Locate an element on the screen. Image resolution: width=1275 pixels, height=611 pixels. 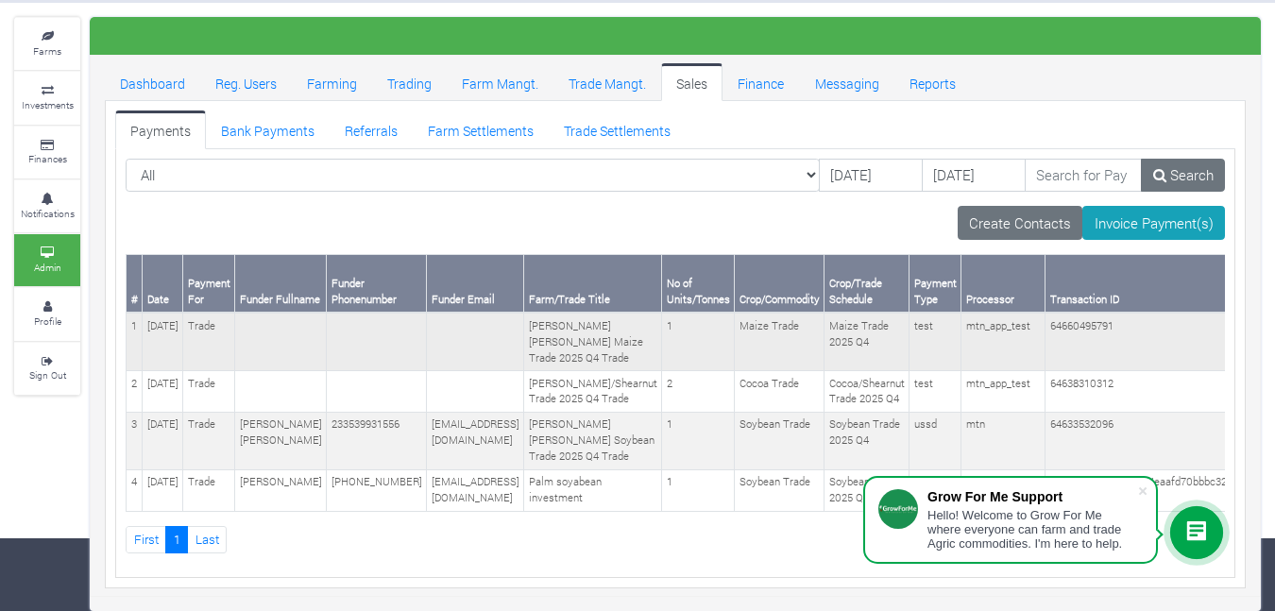
a: Reports is located at coordinates (932, 82).